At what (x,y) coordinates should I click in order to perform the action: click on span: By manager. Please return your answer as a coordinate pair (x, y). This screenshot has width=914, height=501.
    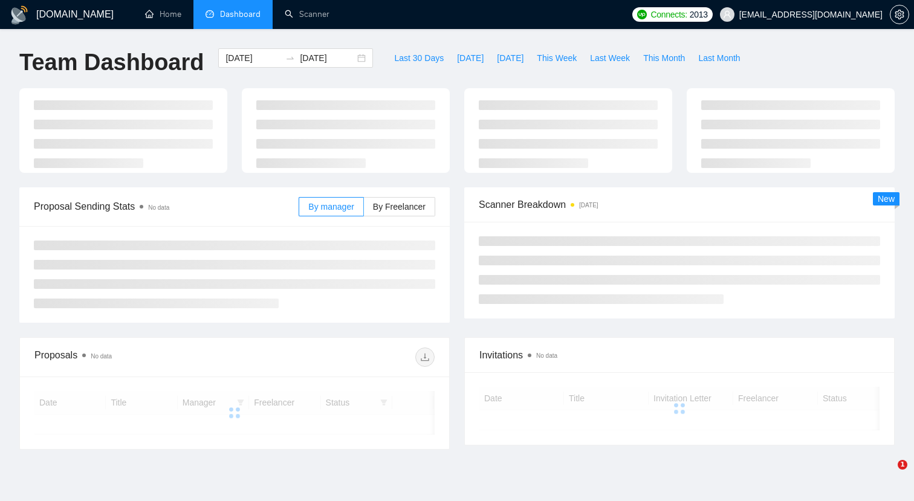
    Looking at the image, I should click on (331, 207).